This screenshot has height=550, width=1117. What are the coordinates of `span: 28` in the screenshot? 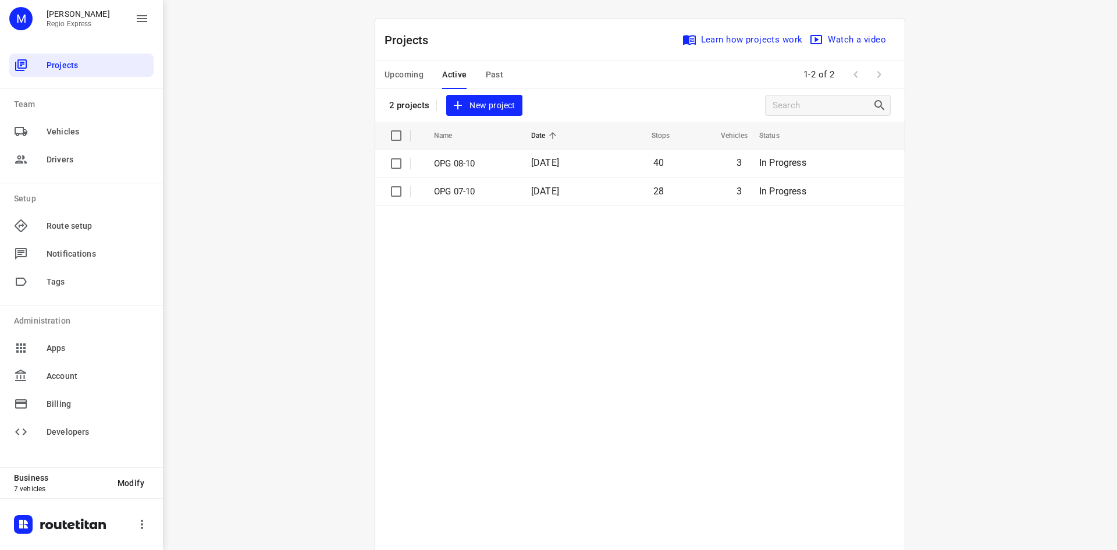 It's located at (658, 191).